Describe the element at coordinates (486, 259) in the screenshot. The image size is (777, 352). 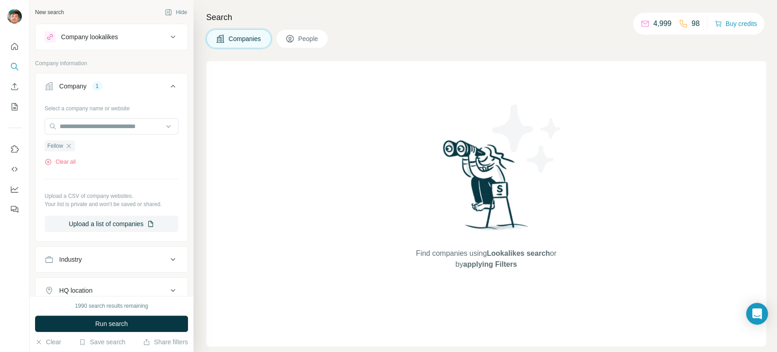
I see `span: Find companies using or by` at that location.